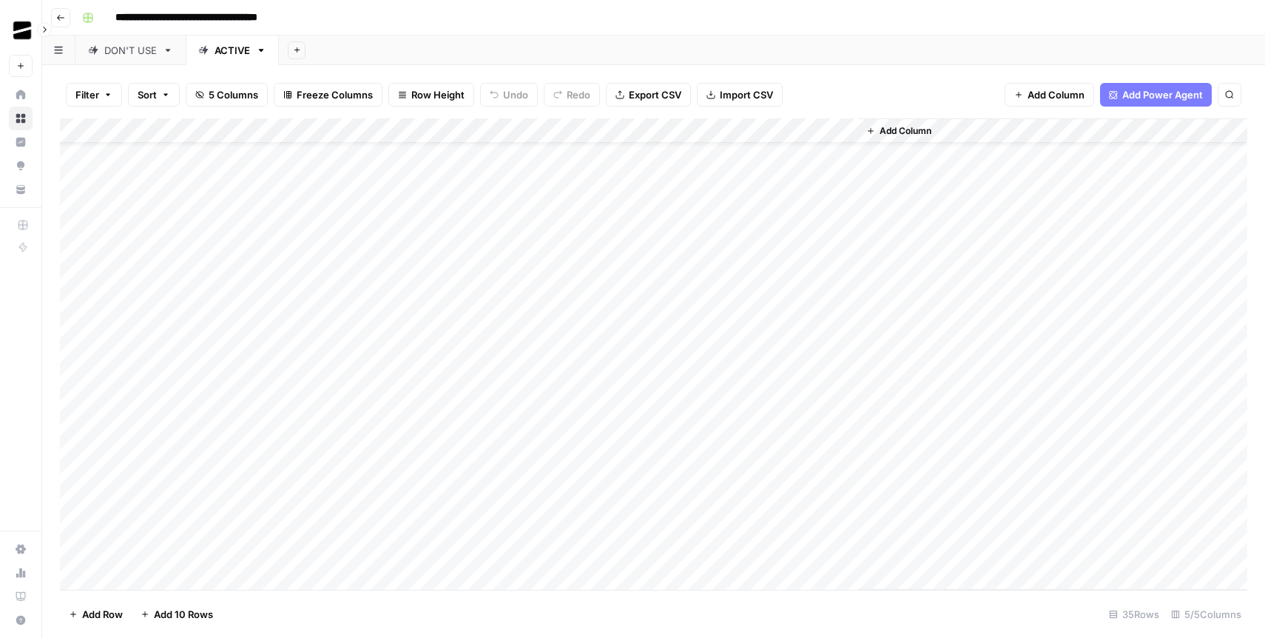 The width and height of the screenshot is (1265, 638). I want to click on button: Add Power Agent, so click(1156, 95).